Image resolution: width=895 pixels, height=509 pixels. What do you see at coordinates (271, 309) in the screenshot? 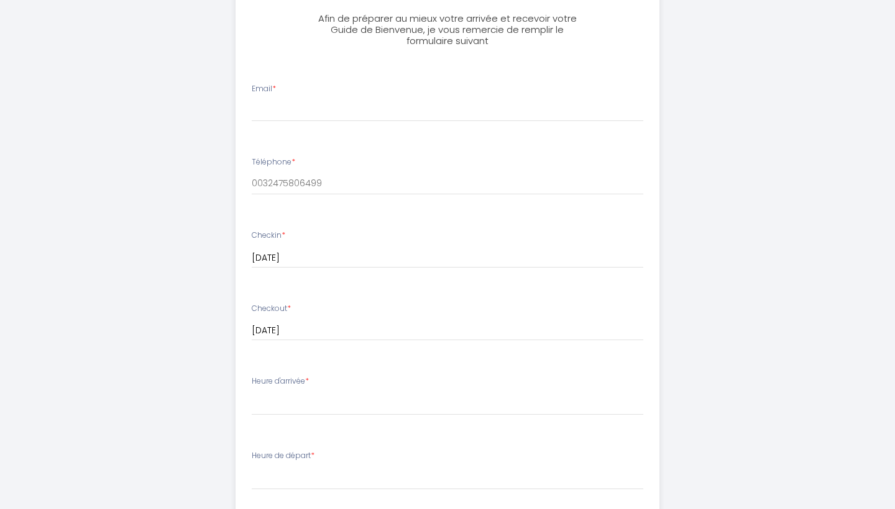
I see `label: Checkout` at bounding box center [271, 309].